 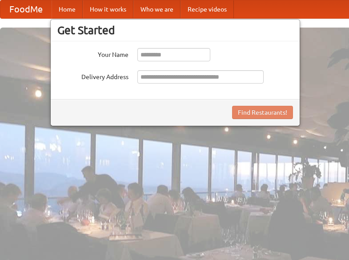 What do you see at coordinates (67, 9) in the screenshot?
I see `a: Home` at bounding box center [67, 9].